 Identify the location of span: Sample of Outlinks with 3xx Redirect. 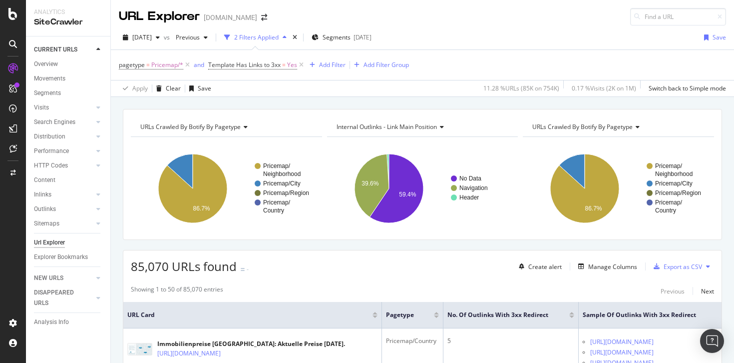
(643, 315).